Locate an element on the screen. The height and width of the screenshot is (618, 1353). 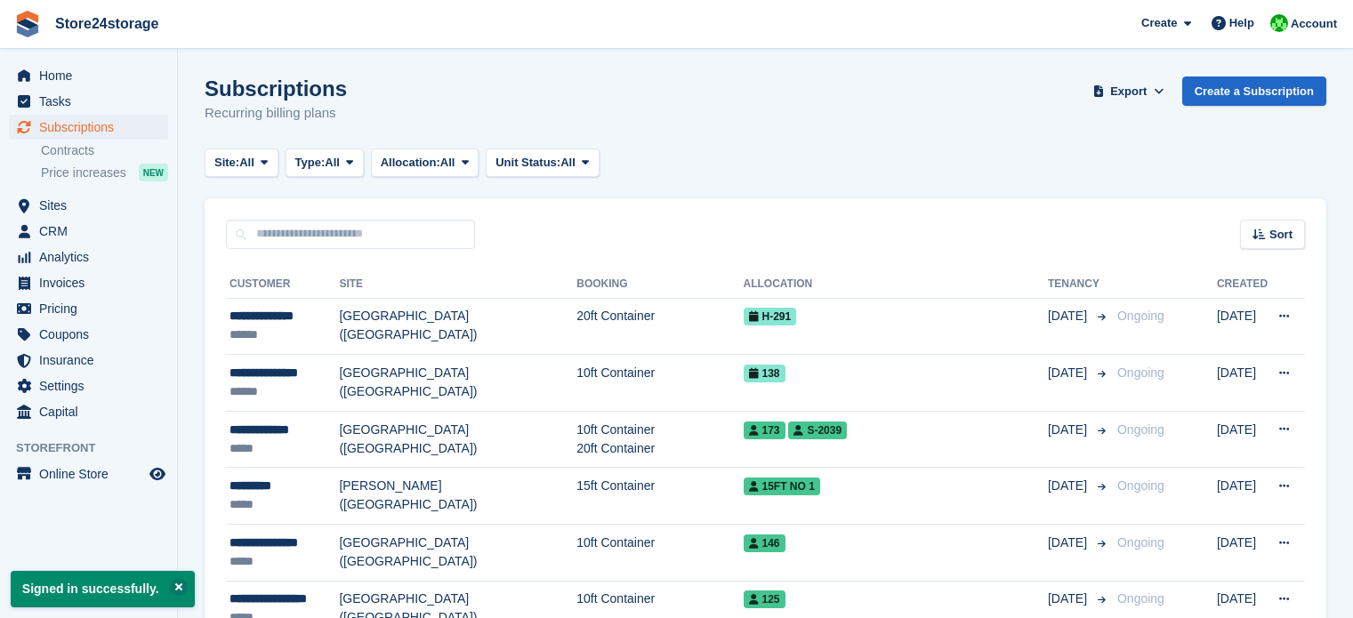
button: Unit Status: All is located at coordinates (542, 163).